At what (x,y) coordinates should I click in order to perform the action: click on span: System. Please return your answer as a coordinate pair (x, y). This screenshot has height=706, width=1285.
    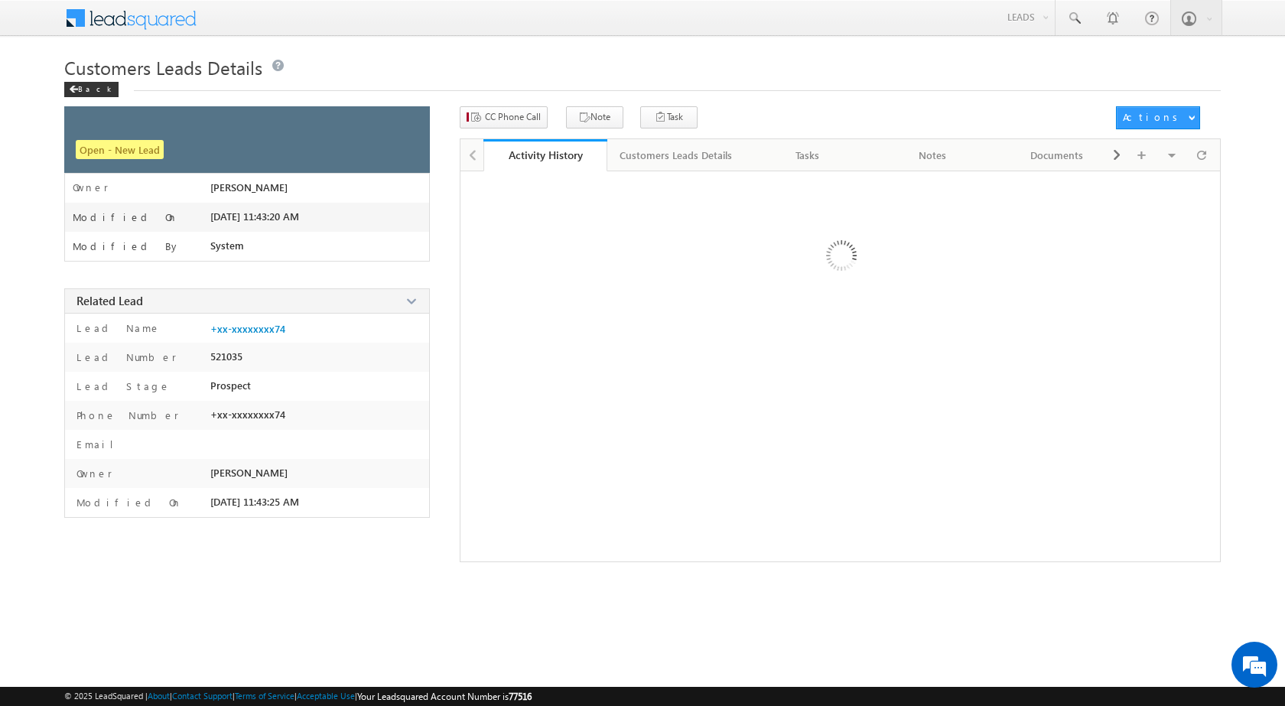
    Looking at the image, I should click on (227, 246).